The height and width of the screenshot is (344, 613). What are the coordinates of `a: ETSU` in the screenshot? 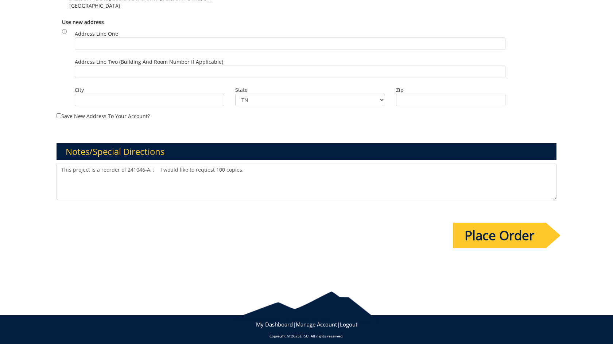 It's located at (304, 336).